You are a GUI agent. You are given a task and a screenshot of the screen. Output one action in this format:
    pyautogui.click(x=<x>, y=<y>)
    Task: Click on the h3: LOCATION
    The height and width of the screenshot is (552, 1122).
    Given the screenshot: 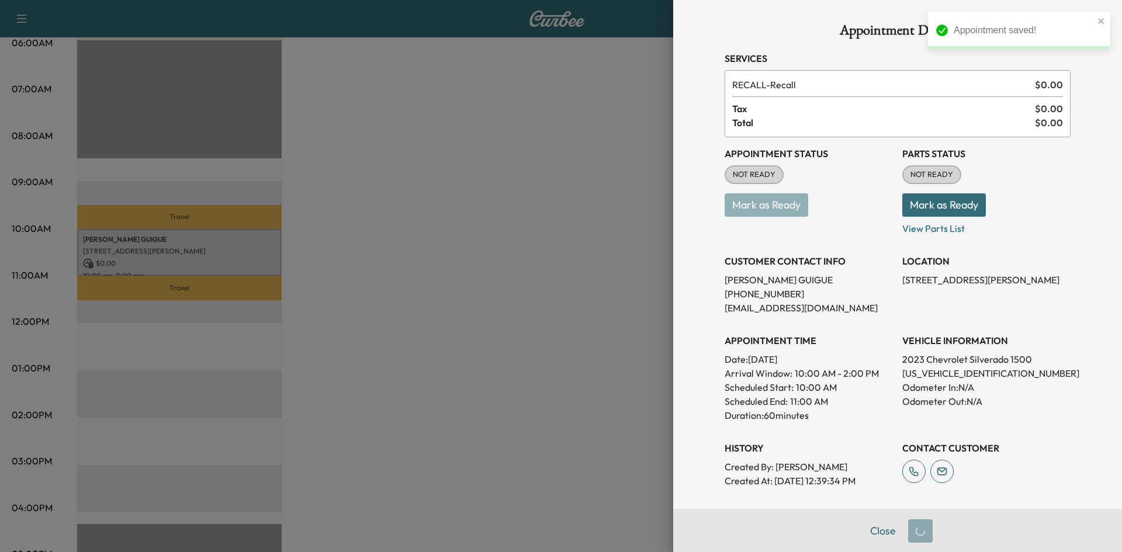 What is the action you would take?
    pyautogui.click(x=987, y=261)
    